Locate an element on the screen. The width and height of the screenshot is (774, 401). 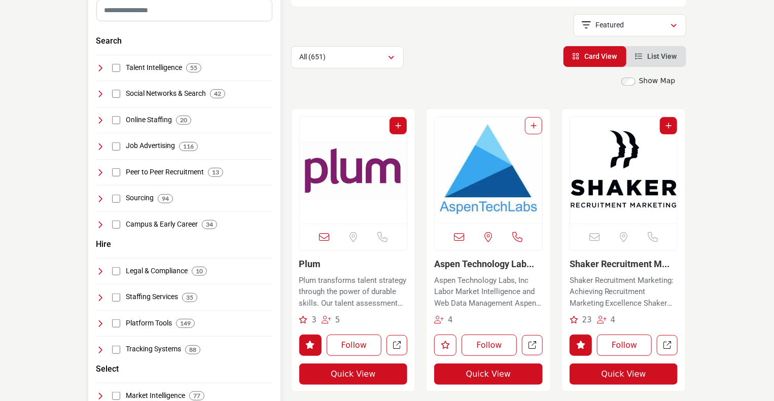
button: Search is located at coordinates (109, 41).